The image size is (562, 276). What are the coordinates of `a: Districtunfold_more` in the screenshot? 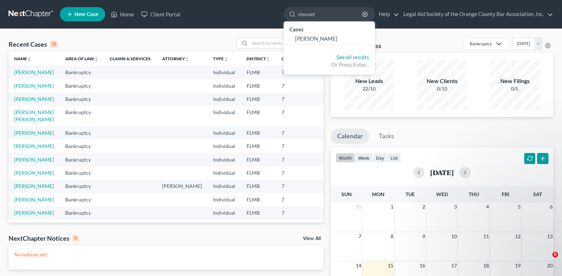 It's located at (258, 58).